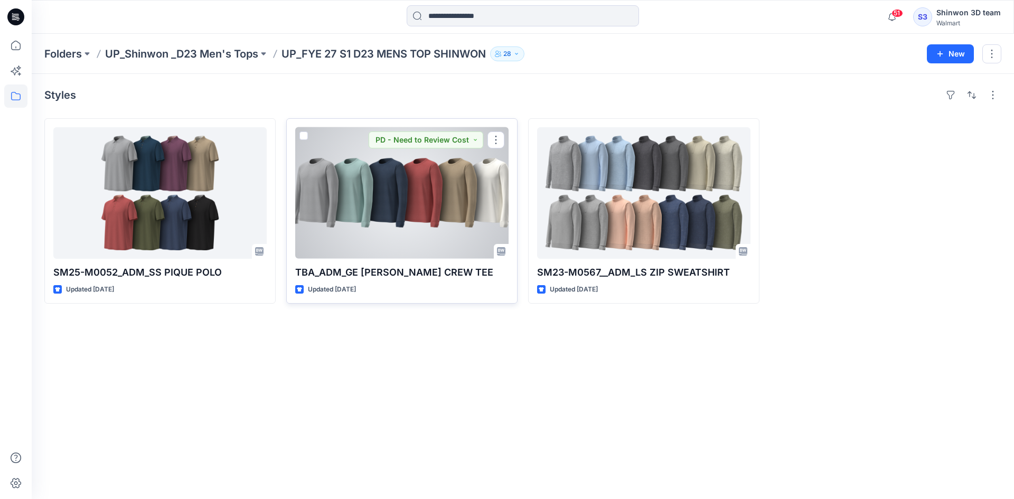 The image size is (1014, 499). Describe the element at coordinates (63, 54) in the screenshot. I see `a: Folders` at that location.